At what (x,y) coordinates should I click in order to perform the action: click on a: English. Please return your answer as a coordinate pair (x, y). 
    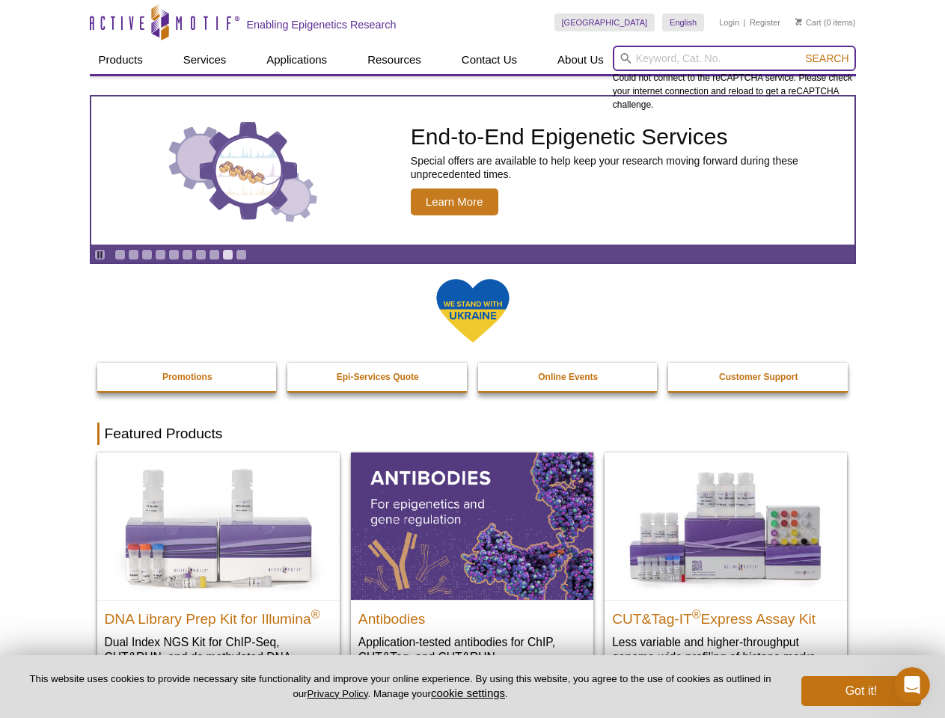
    Looking at the image, I should click on (683, 22).